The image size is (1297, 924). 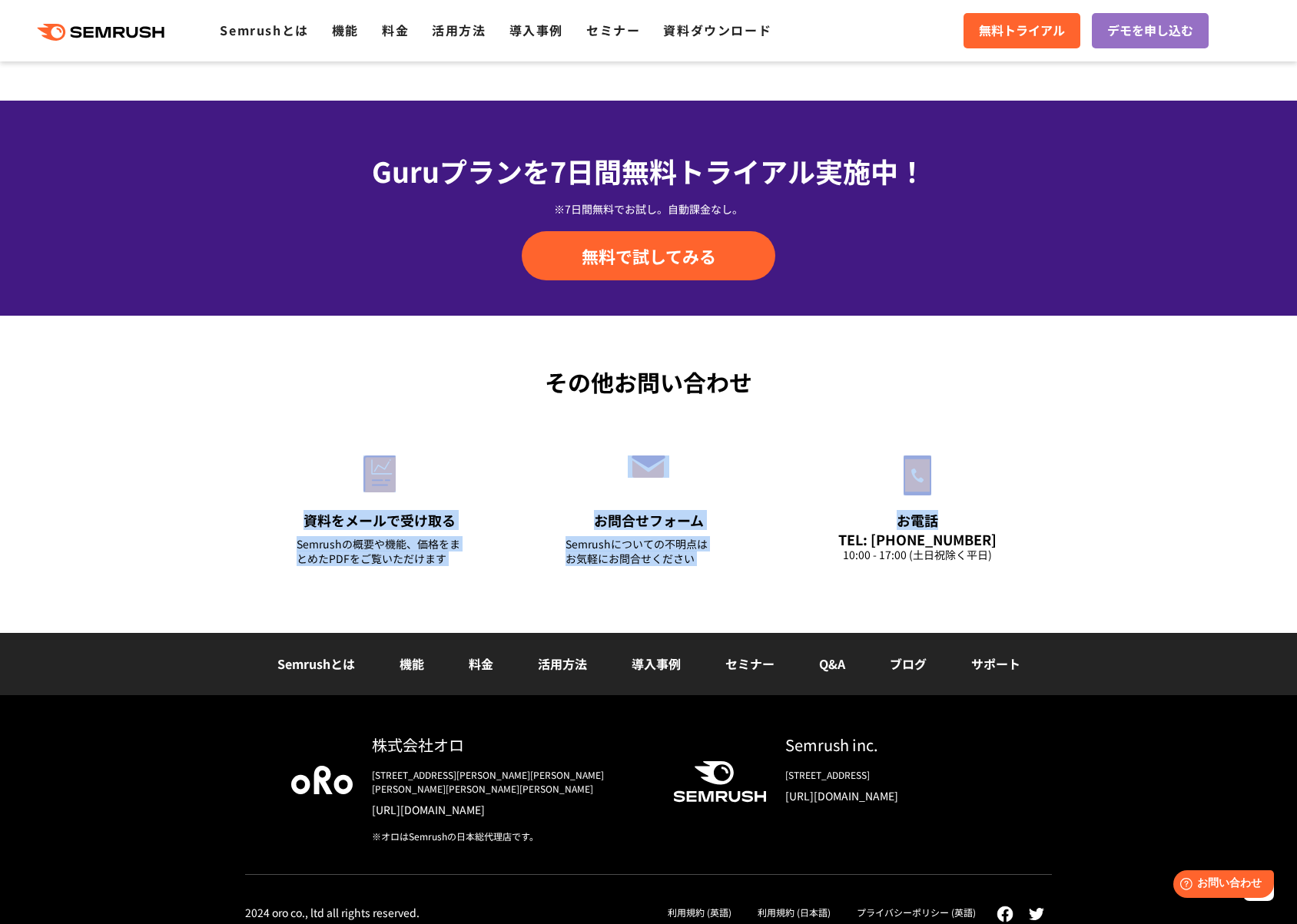 I want to click on div: 資料をメールで受け取る, so click(x=379, y=520).